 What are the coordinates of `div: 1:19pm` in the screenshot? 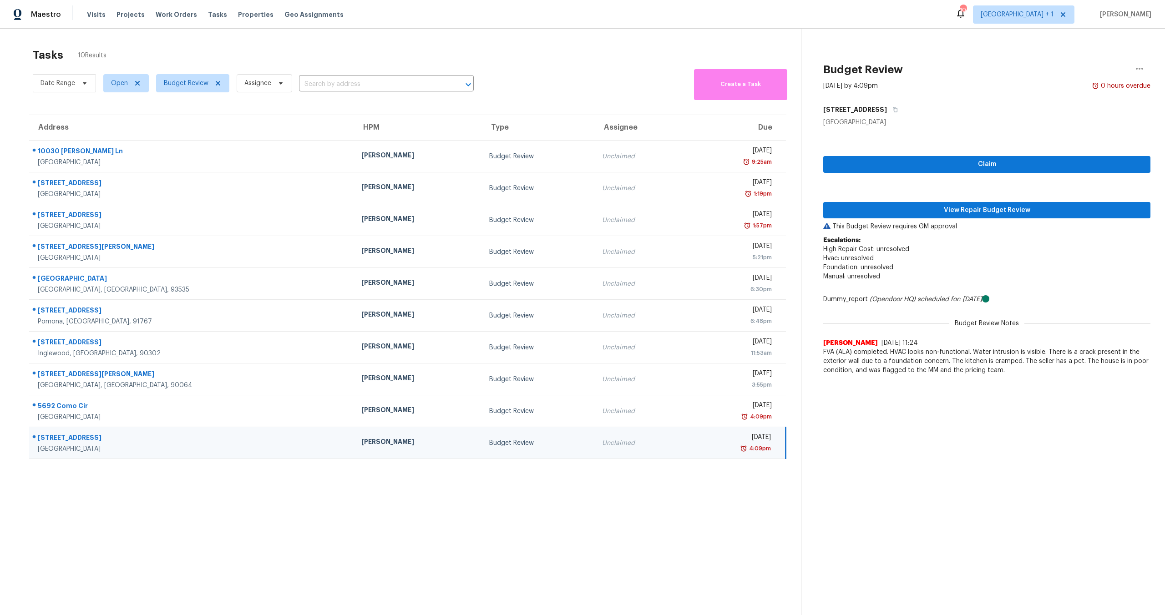 It's located at (762, 194).